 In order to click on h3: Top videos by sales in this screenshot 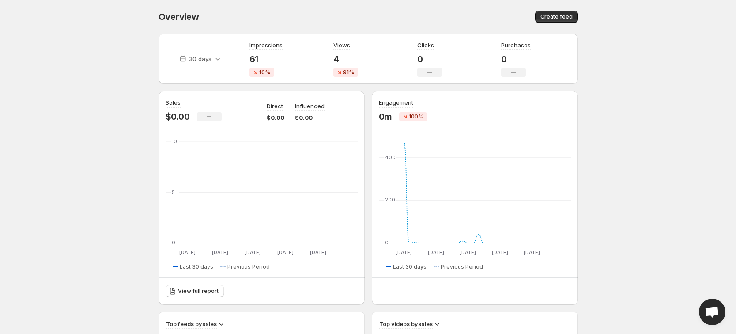, I will do `click(406, 324)`.